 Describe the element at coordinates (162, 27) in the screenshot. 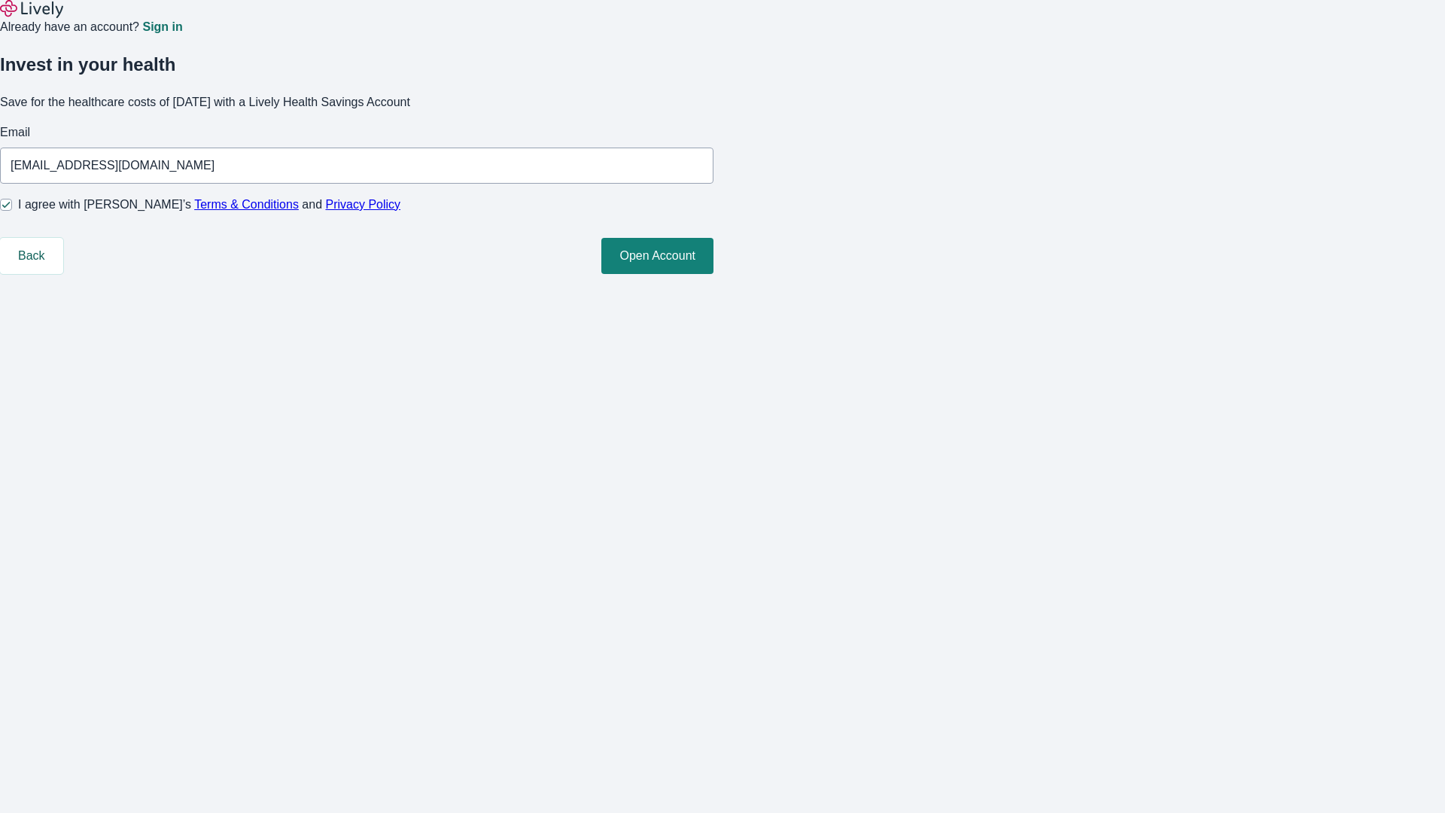

I see `a: Sign in` at that location.